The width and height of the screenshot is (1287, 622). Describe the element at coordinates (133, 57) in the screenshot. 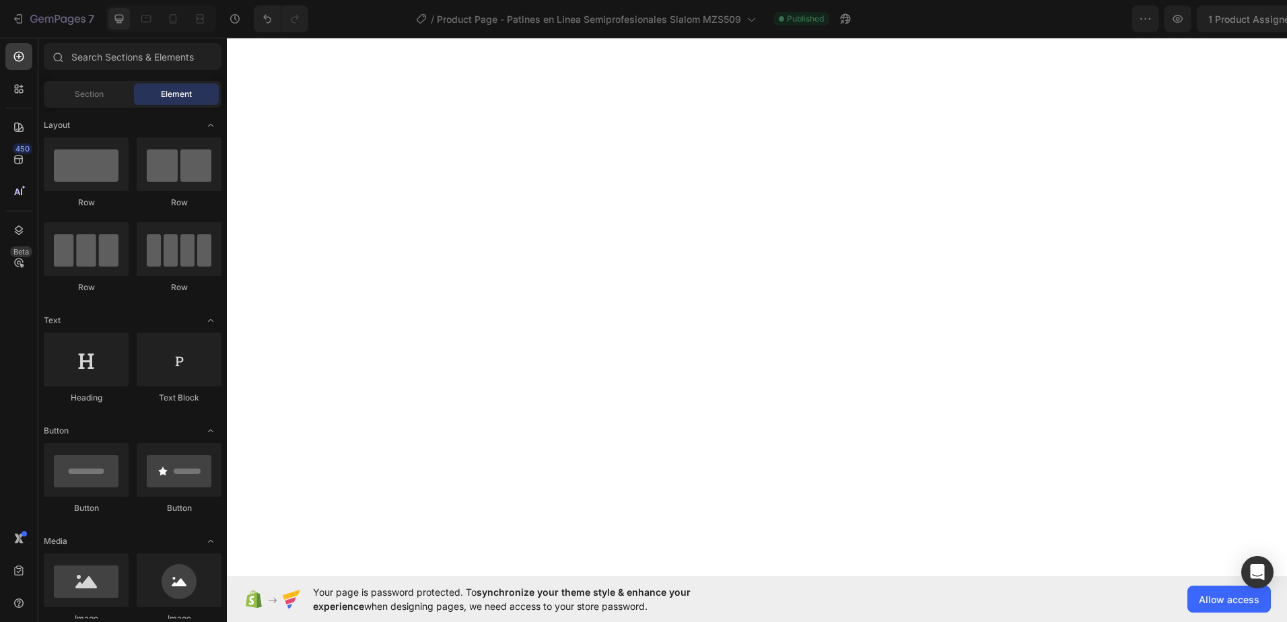

I see `input: Search Sections & Elements` at that location.